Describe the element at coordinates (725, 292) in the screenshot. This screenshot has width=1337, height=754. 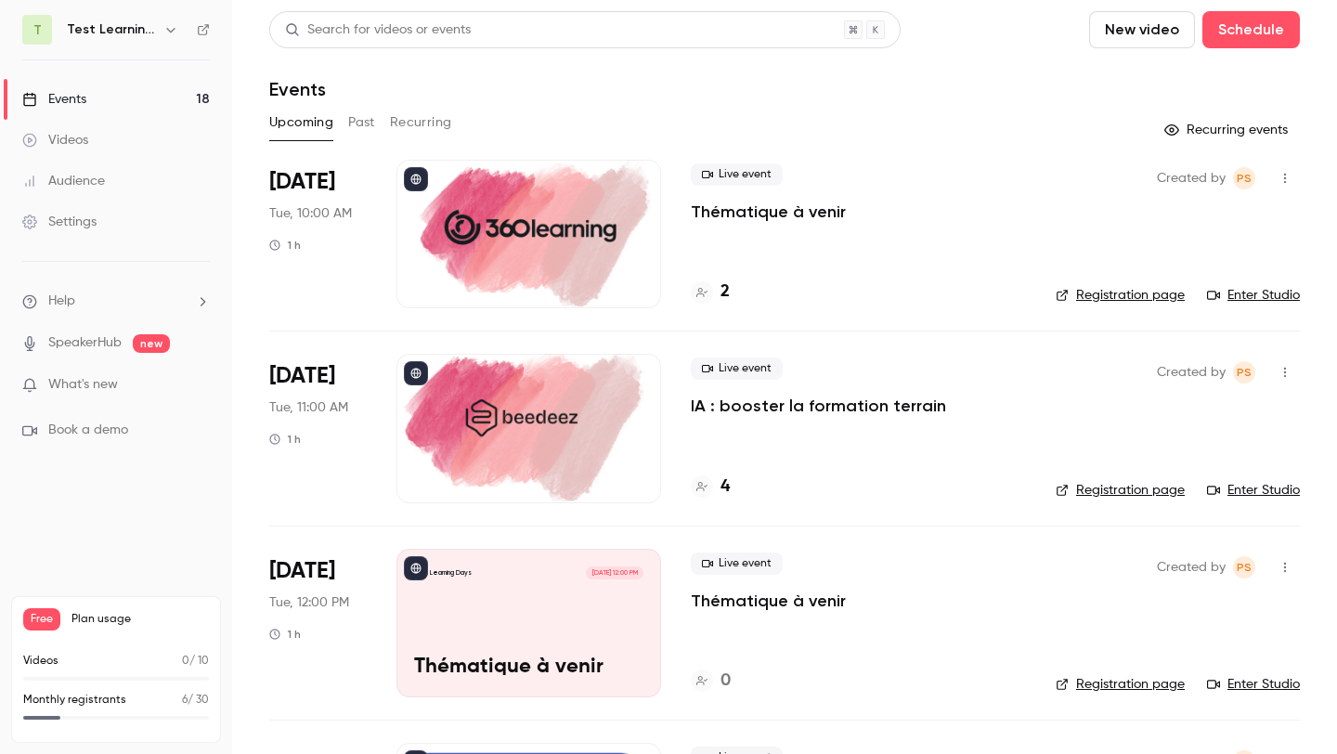
I see `h4: 2` at that location.